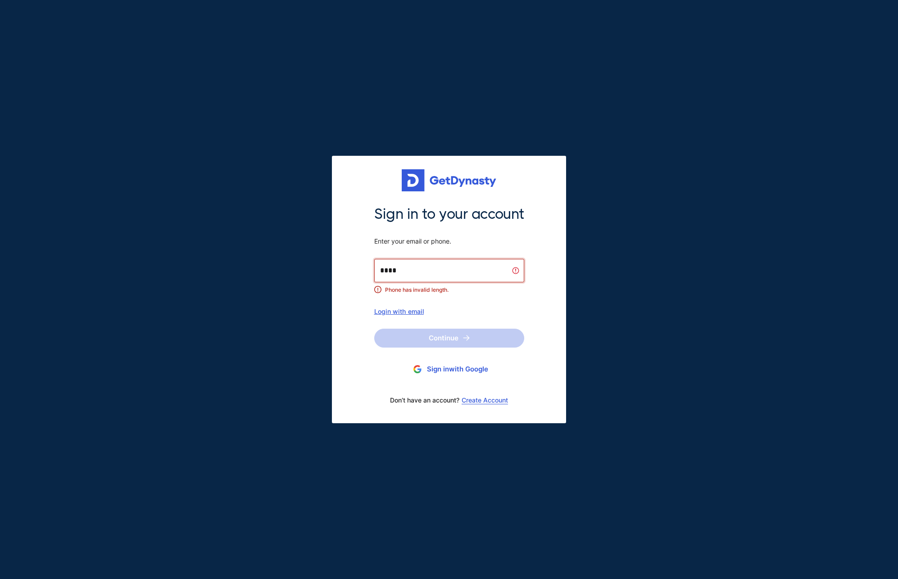 The width and height of the screenshot is (898, 579). I want to click on a: Create Account, so click(485, 400).